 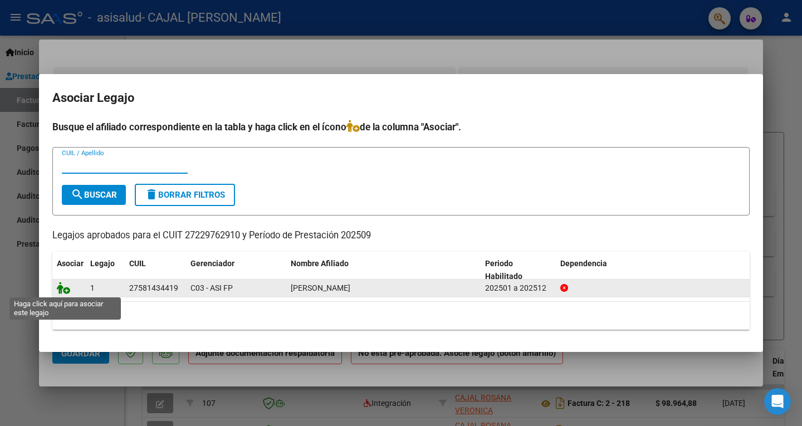 What do you see at coordinates (155, 270) in the screenshot?
I see `datatable-header-cell: CUIL` at bounding box center [155, 270].